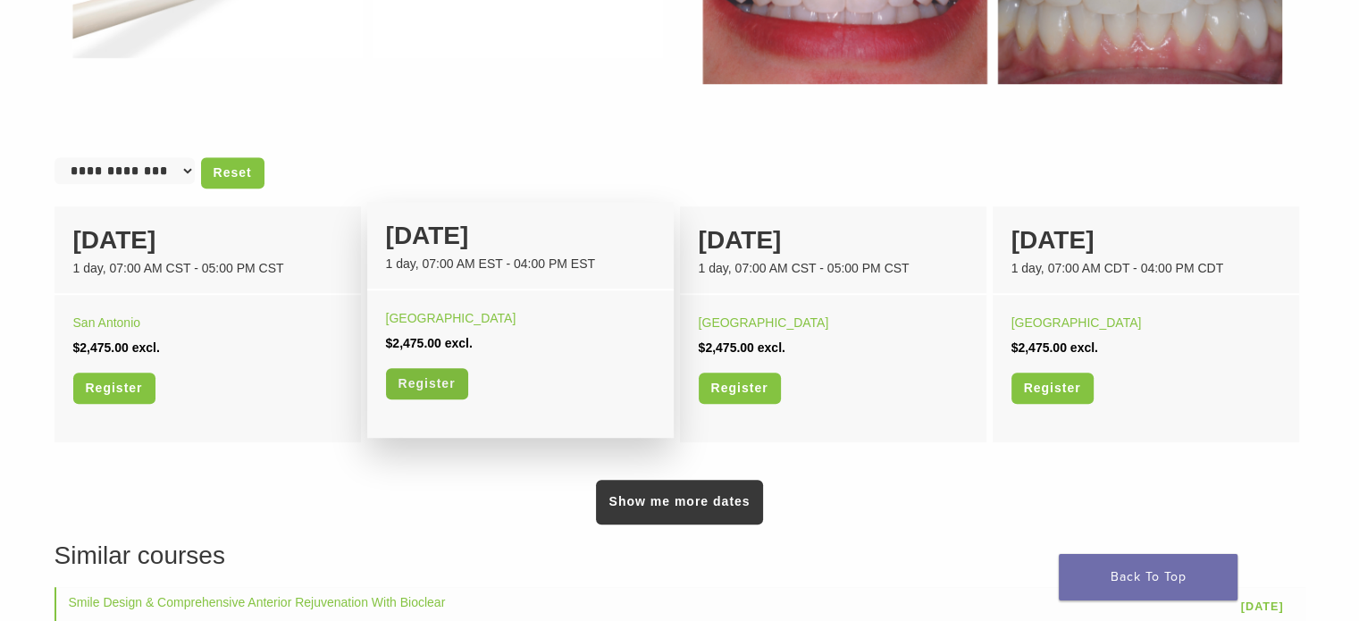  Describe the element at coordinates (680, 556) in the screenshot. I see `h3: Similar courses` at that location.